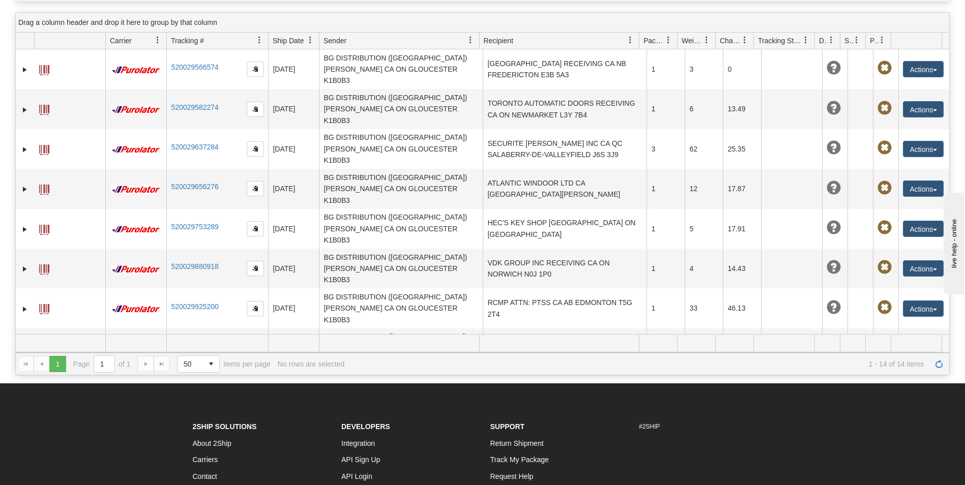 Image resolution: width=965 pixels, height=485 pixels. I want to click on span: 1 - 14 of 14 items, so click(637, 364).